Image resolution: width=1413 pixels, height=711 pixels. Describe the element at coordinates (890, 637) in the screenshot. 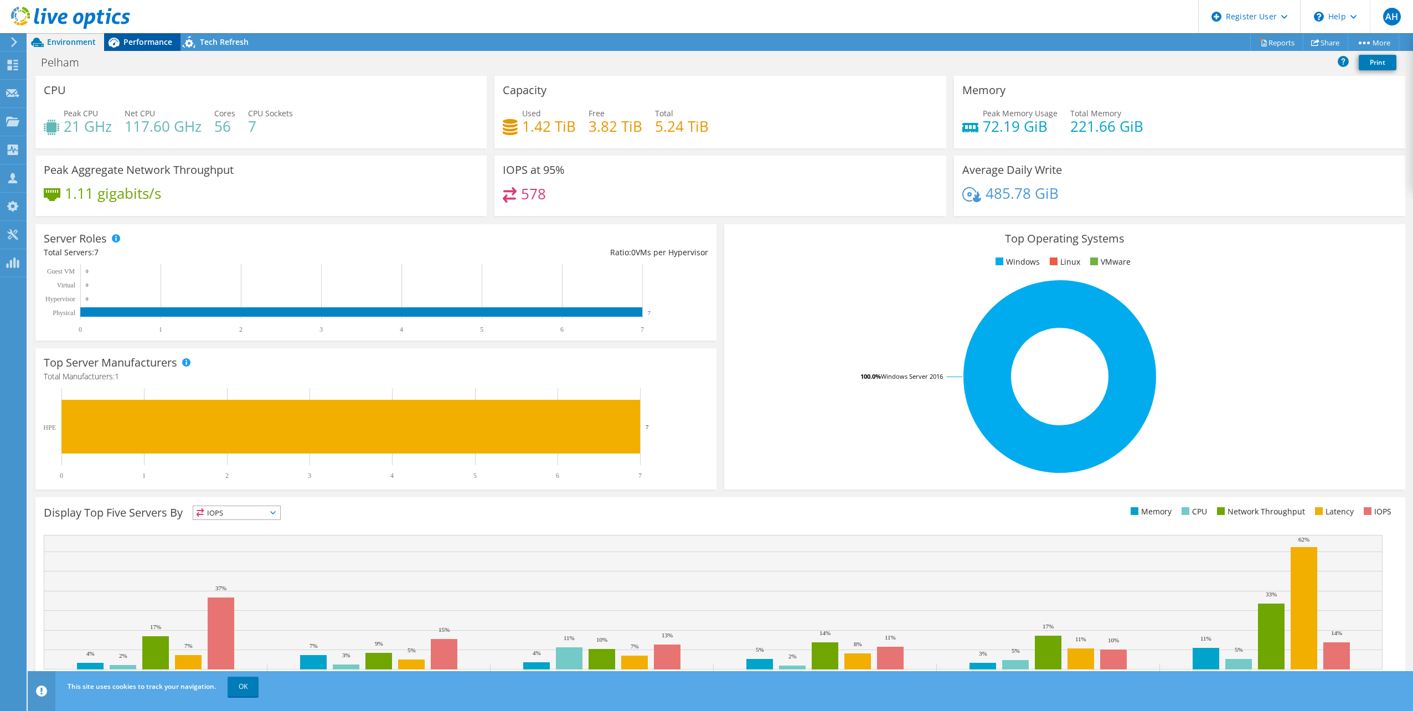

I see `text: 11%` at that location.